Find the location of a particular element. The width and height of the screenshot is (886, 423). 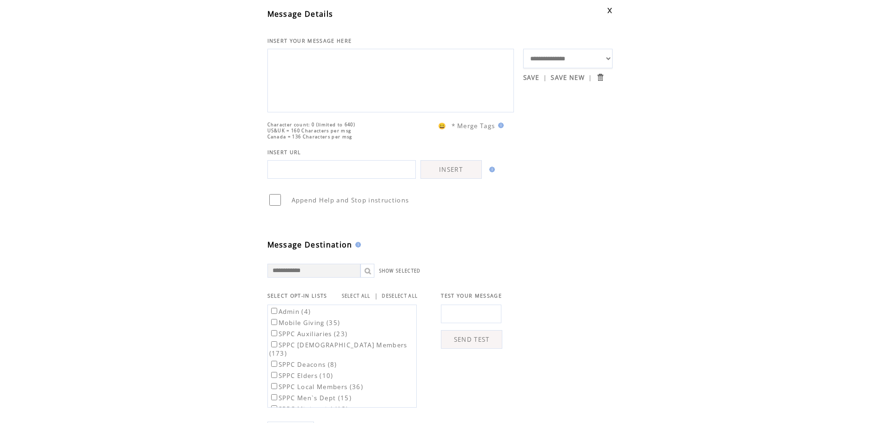

label: SPPC Local Members (36) is located at coordinates (316, 387).